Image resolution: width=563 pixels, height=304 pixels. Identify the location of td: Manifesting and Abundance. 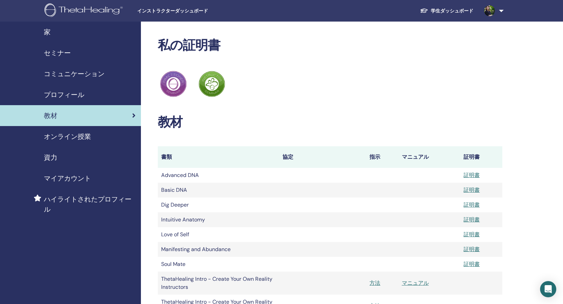
(218, 249).